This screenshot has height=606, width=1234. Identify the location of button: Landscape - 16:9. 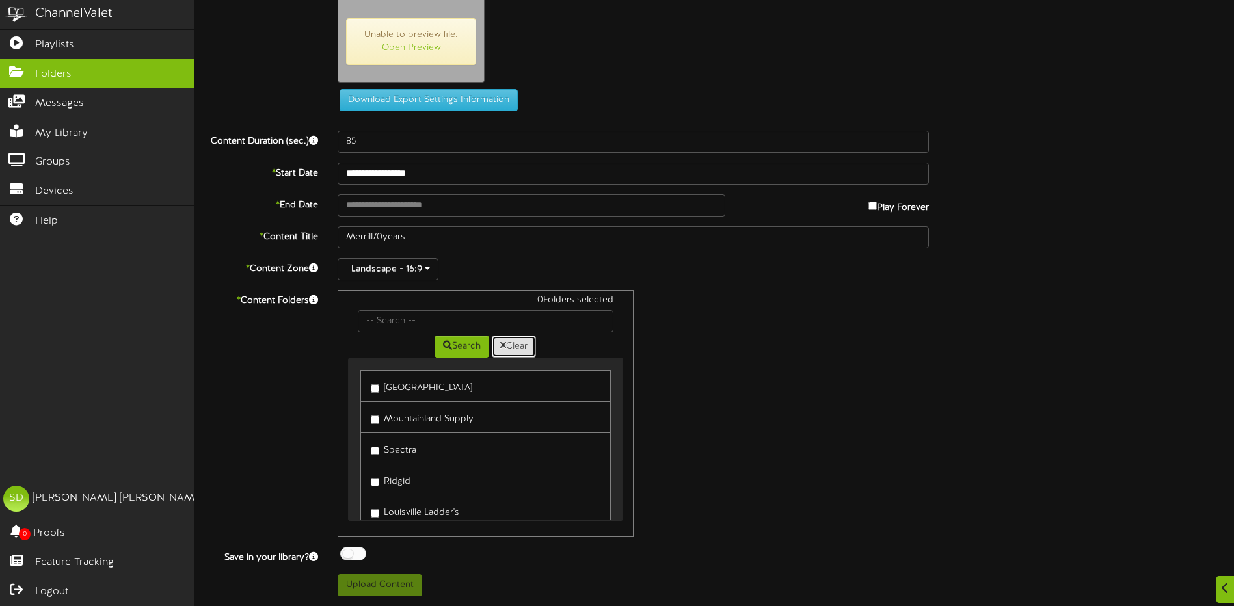
(388, 269).